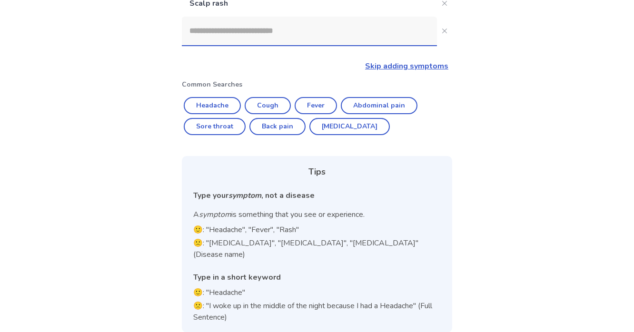 This screenshot has height=332, width=634. I want to click on div: Type your , not a disease, so click(317, 196).